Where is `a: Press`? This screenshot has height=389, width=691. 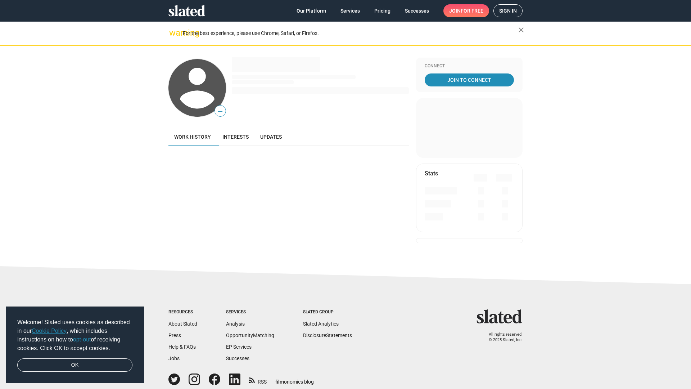 a: Press is located at coordinates (175, 335).